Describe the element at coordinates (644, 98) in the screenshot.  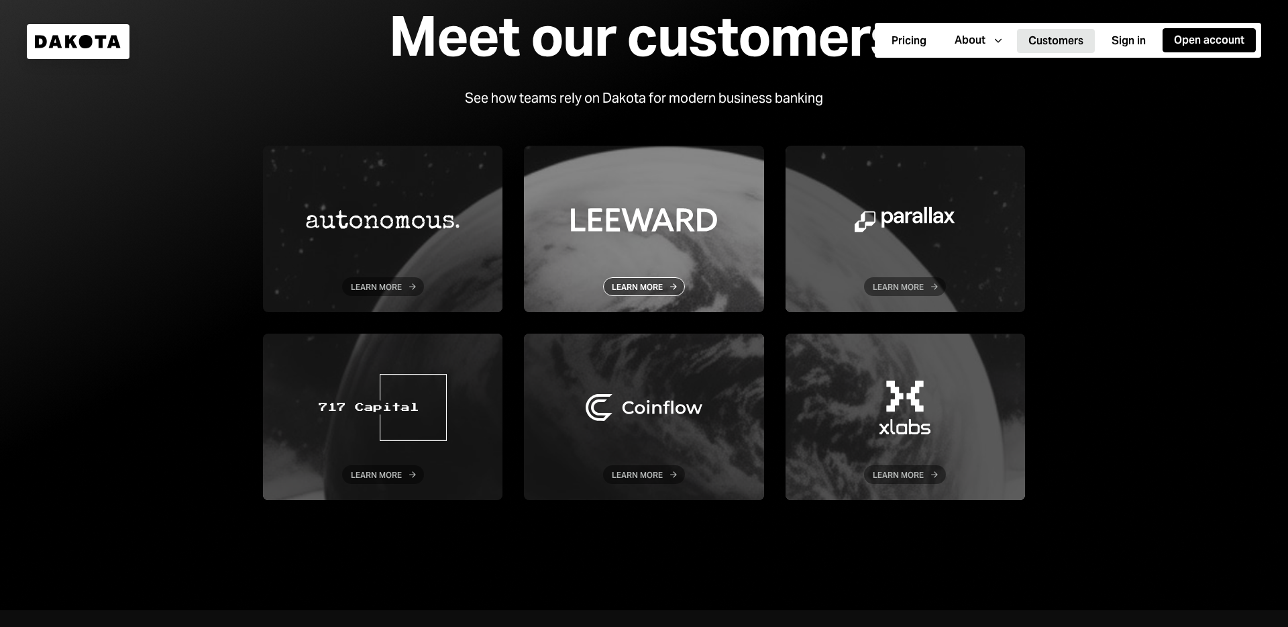
I see `div: See how teams rely on Dakota for modern business banking` at that location.